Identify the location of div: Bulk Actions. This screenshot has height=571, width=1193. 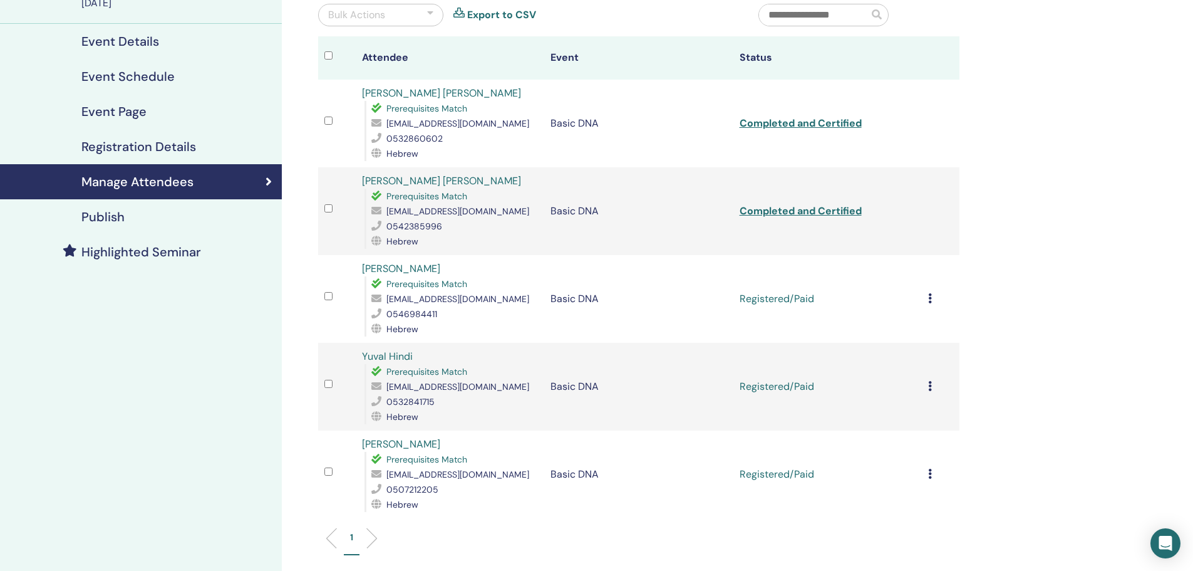
(356, 15).